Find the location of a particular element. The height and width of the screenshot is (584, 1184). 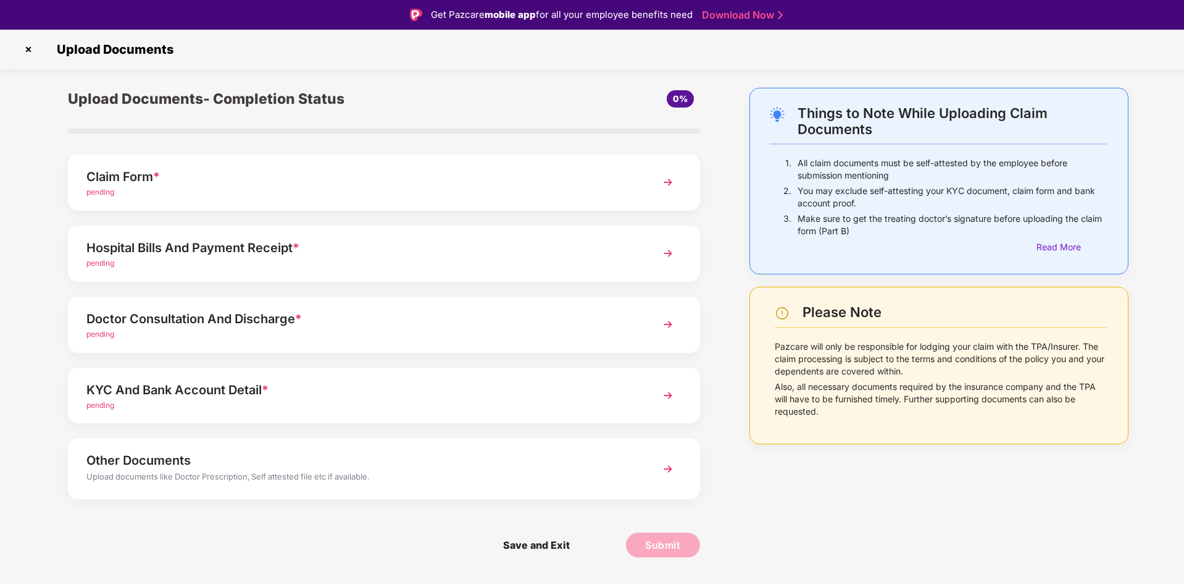

span: 0% is located at coordinates (680, 98).